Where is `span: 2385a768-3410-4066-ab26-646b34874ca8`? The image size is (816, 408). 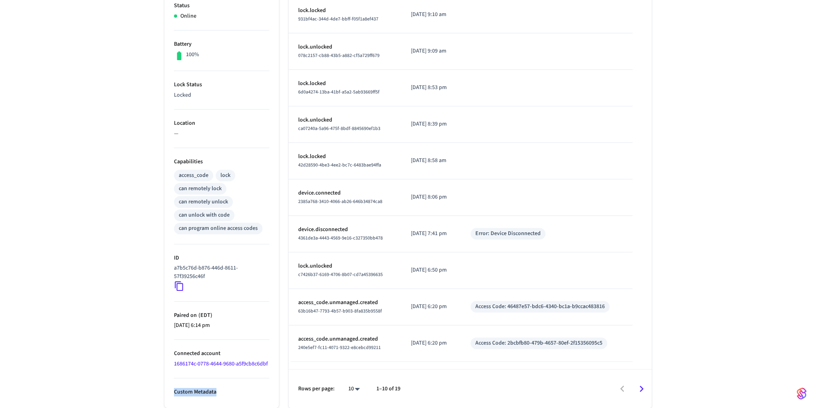
span: 2385a768-3410-4066-ab26-646b34874ca8 is located at coordinates (340, 201).